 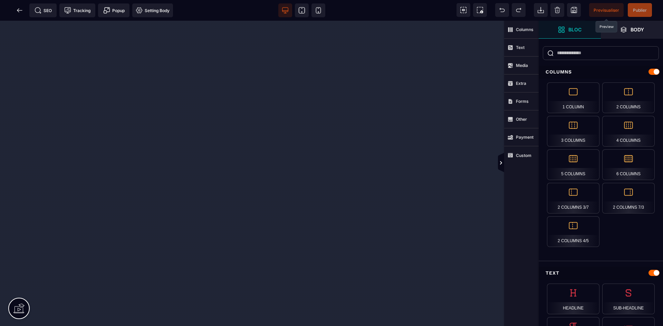 I want to click on span: View components, so click(x=464, y=10).